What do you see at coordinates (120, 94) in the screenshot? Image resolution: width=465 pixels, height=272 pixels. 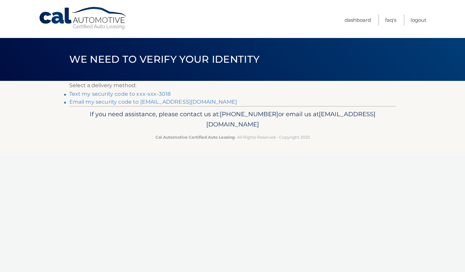 I see `a: Text my security code to xxx-xxx-3018` at bounding box center [120, 94].